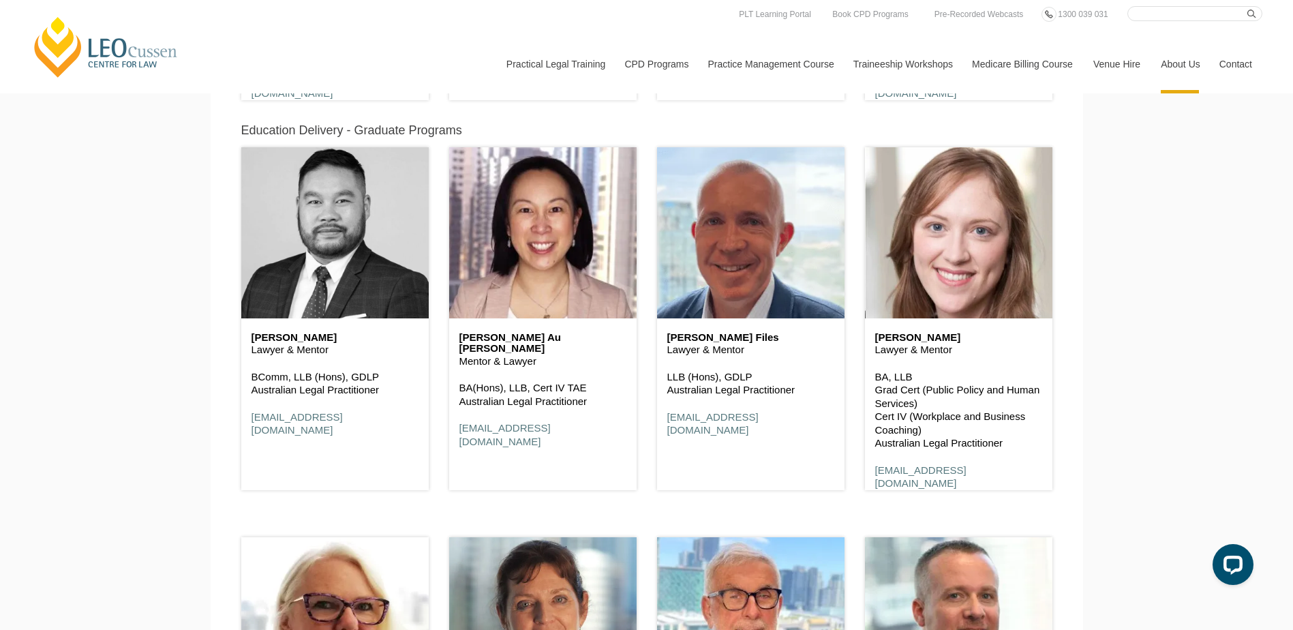 This screenshot has width=1293, height=630. What do you see at coordinates (958, 410) in the screenshot?
I see `p: BA, LLB Grad Cert (Public Policy and Human Services) Cert IV (Workplace and Business Coaching) Au...` at bounding box center [958, 410].